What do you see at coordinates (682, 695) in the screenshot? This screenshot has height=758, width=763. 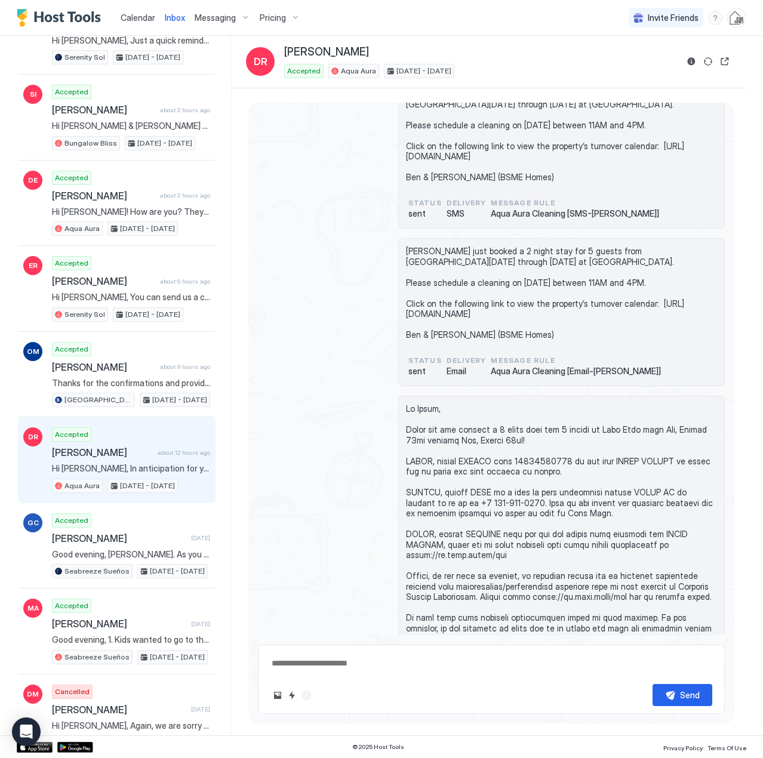 I see `button: Send` at bounding box center [682, 695].